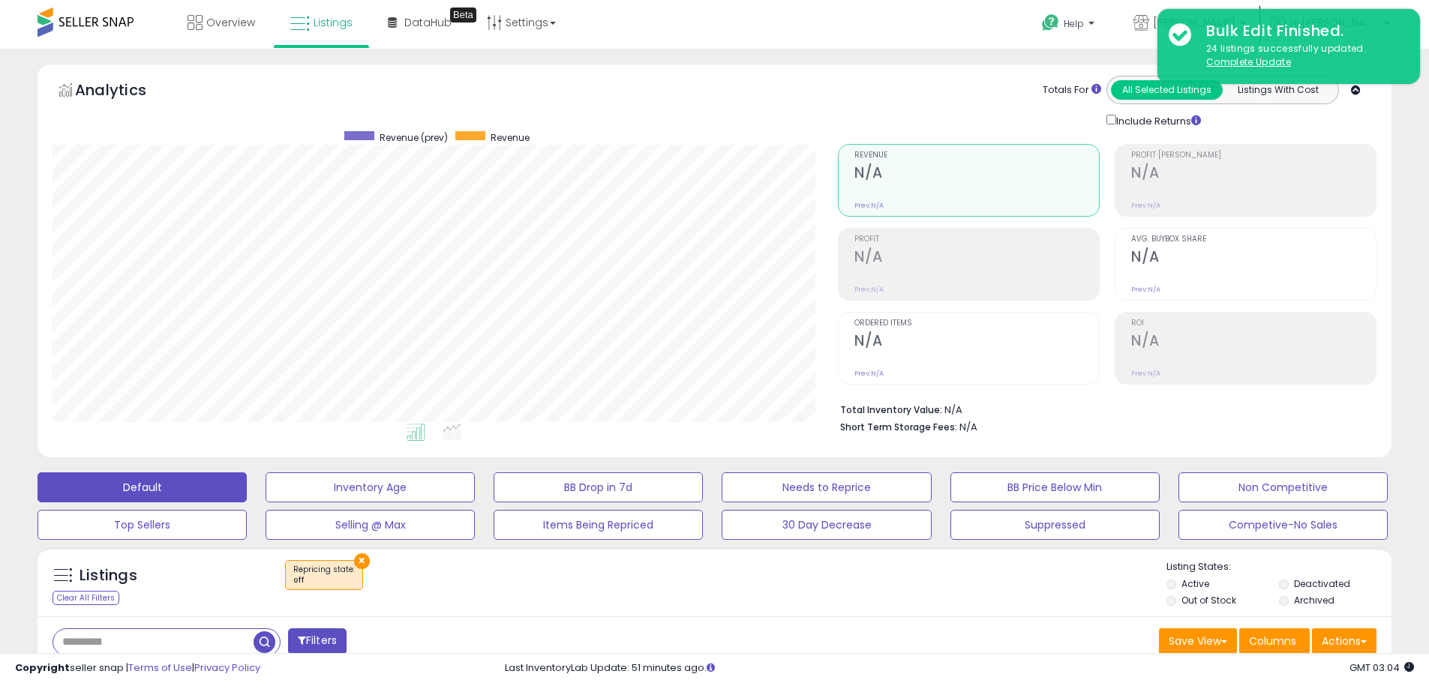 The image size is (1429, 683). I want to click on label: Out of Stock, so click(1208, 600).